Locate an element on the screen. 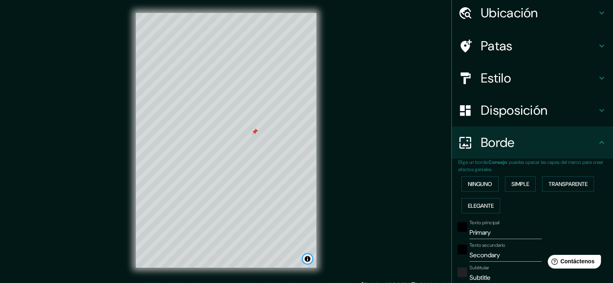  font: Subtitular is located at coordinates (479, 268).